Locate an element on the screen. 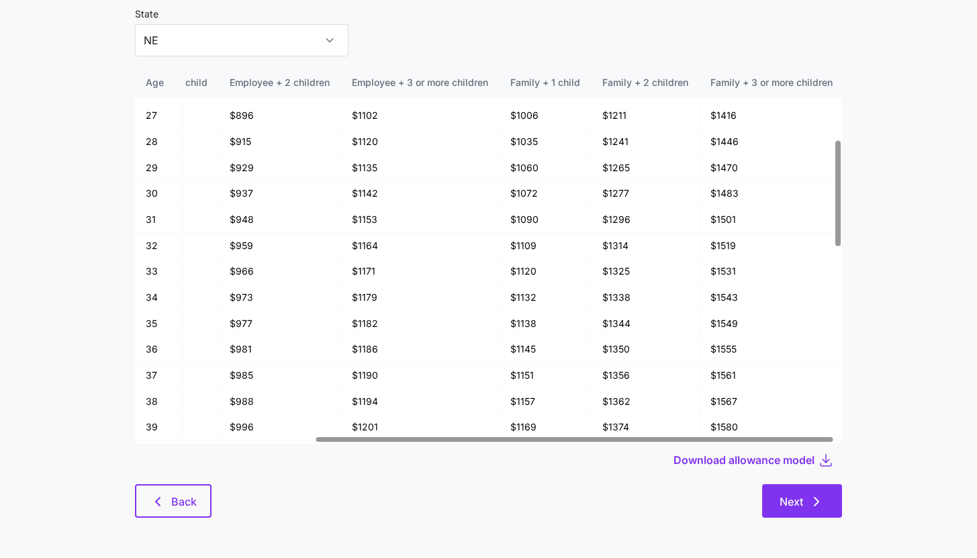  td: $1519 is located at coordinates (772, 246).